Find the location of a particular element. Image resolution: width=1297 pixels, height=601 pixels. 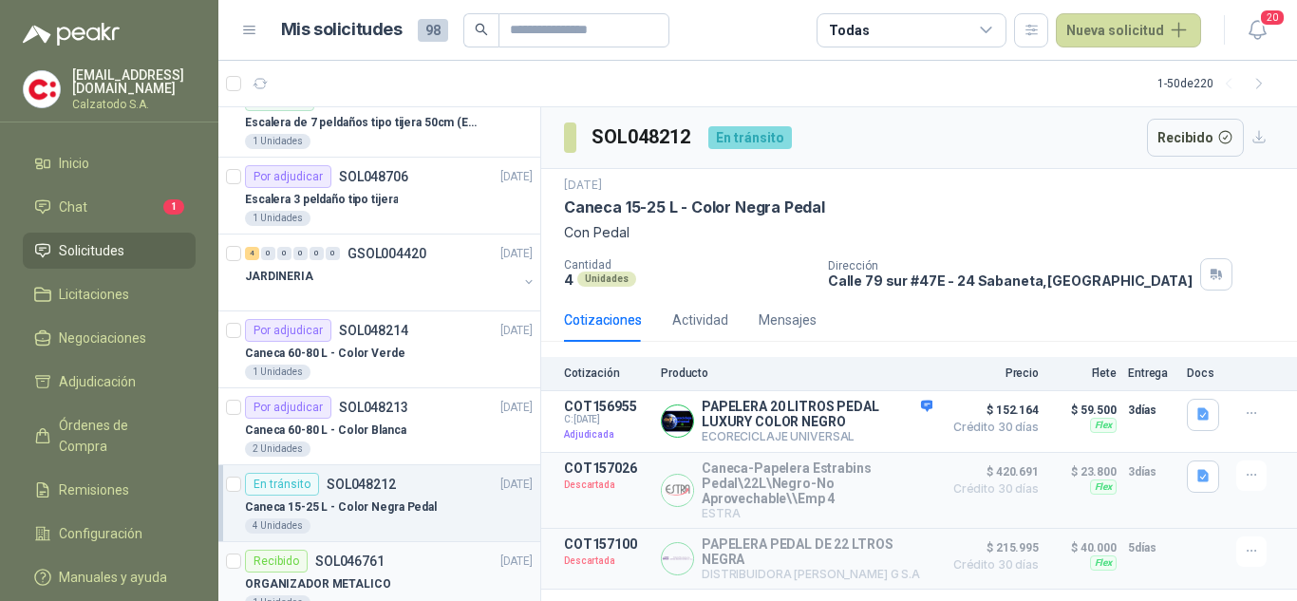

button: 20 is located at coordinates (1257, 30).